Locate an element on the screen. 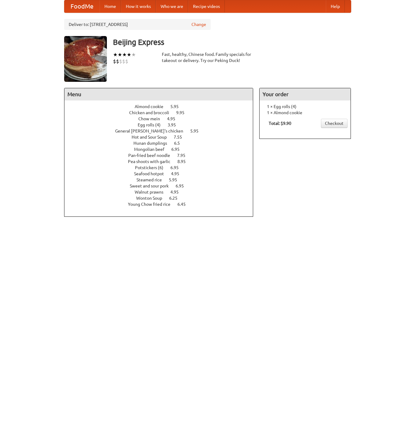  h3: Beijing Express is located at coordinates (232, 42).